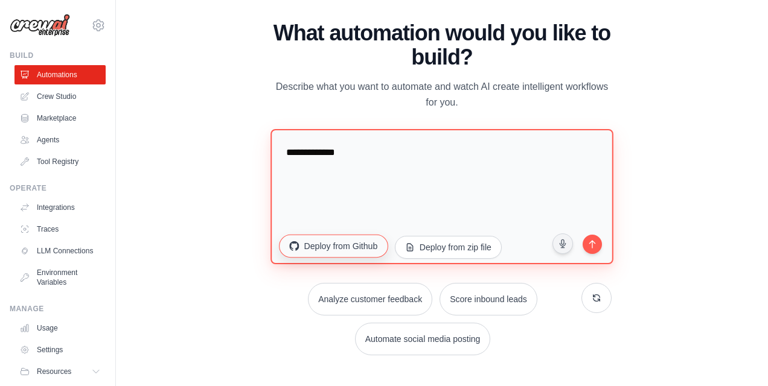 The image size is (768, 386). What do you see at coordinates (60, 162) in the screenshot?
I see `a: Tool Registry` at bounding box center [60, 162].